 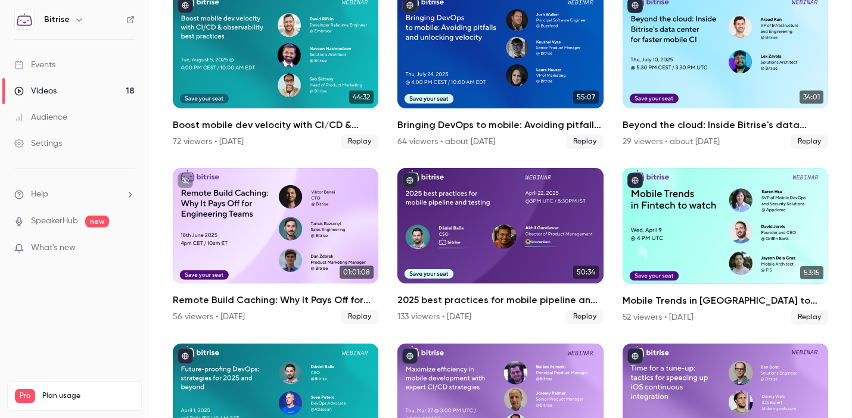 I want to click on div: Settings, so click(x=38, y=144).